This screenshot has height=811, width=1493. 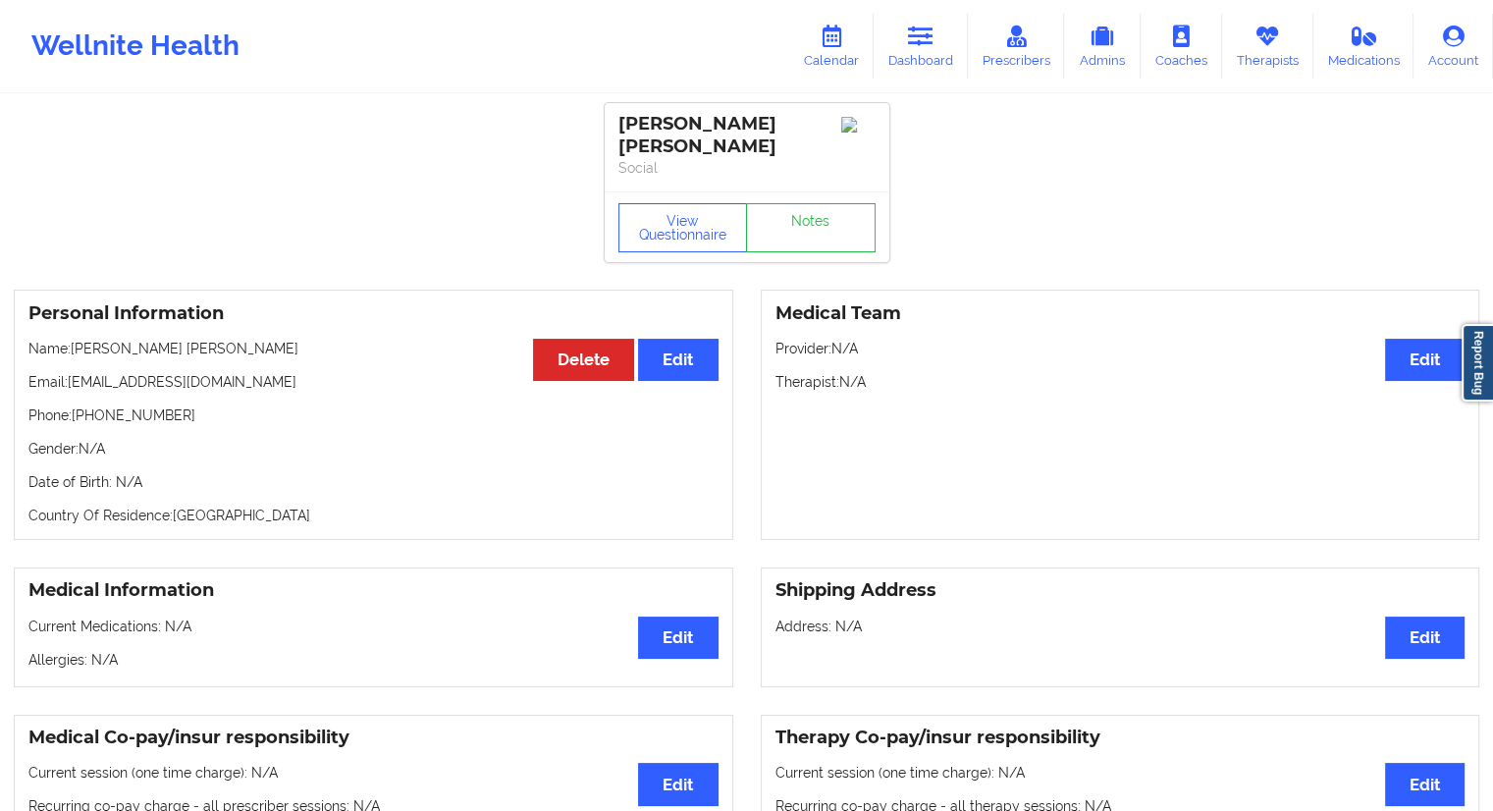 I want to click on a: Coaches, so click(x=1181, y=46).